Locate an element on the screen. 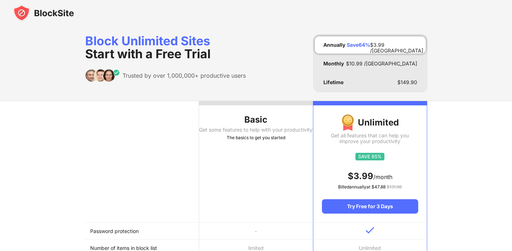  span: $ 3.99 is located at coordinates (360, 176).